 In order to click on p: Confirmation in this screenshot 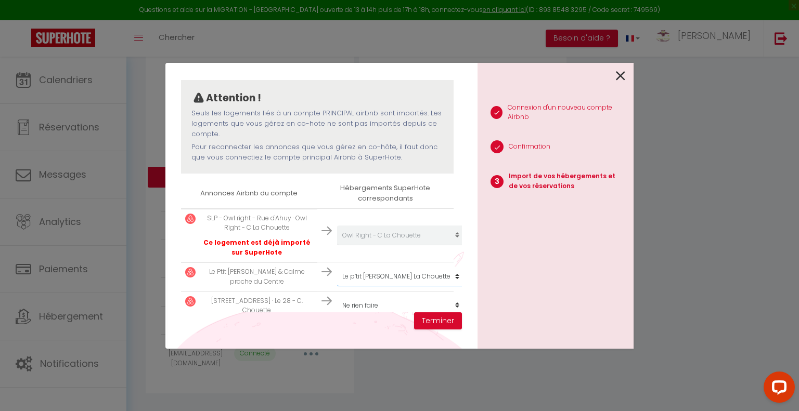, I will do `click(529, 147)`.